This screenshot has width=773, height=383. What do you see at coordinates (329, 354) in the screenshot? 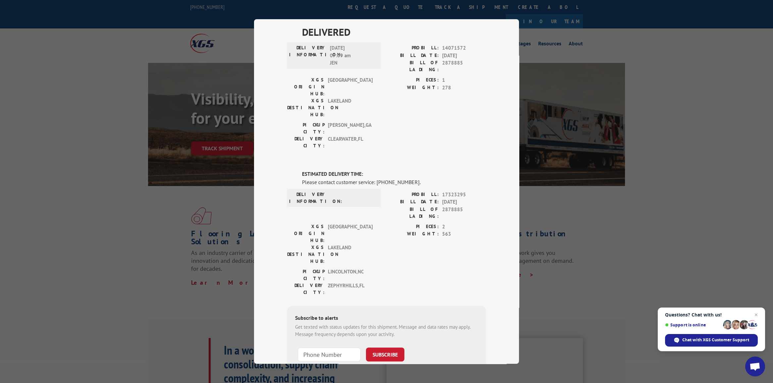
I see `input: Phone Number` at bounding box center [329, 354].